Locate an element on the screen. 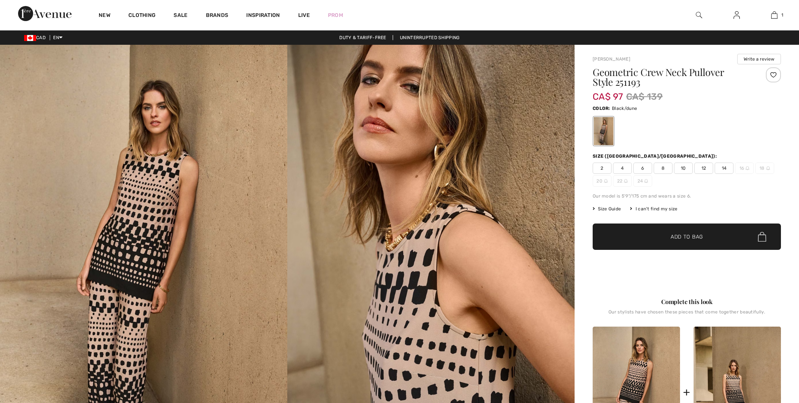 The height and width of the screenshot is (403, 799). span: 18 is located at coordinates (764, 168).